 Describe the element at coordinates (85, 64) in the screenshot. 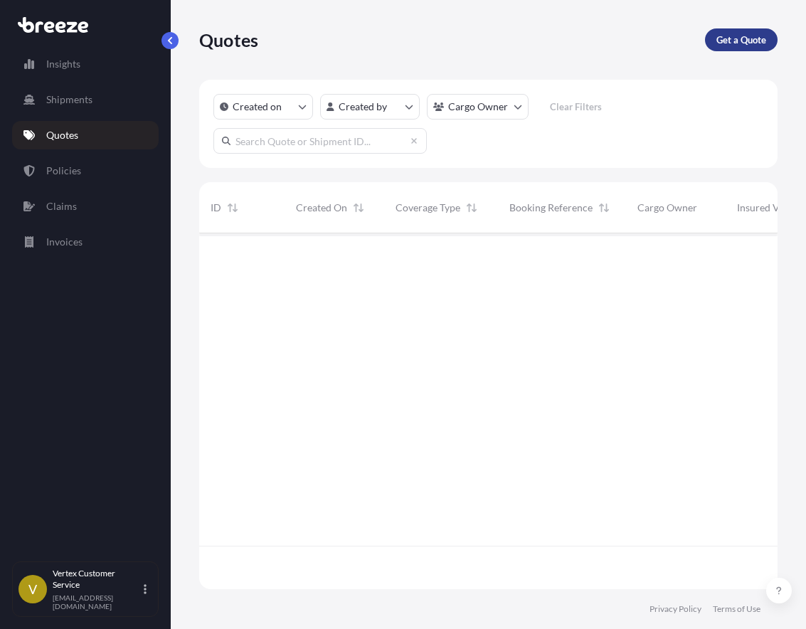

I see `a: Insights` at that location.